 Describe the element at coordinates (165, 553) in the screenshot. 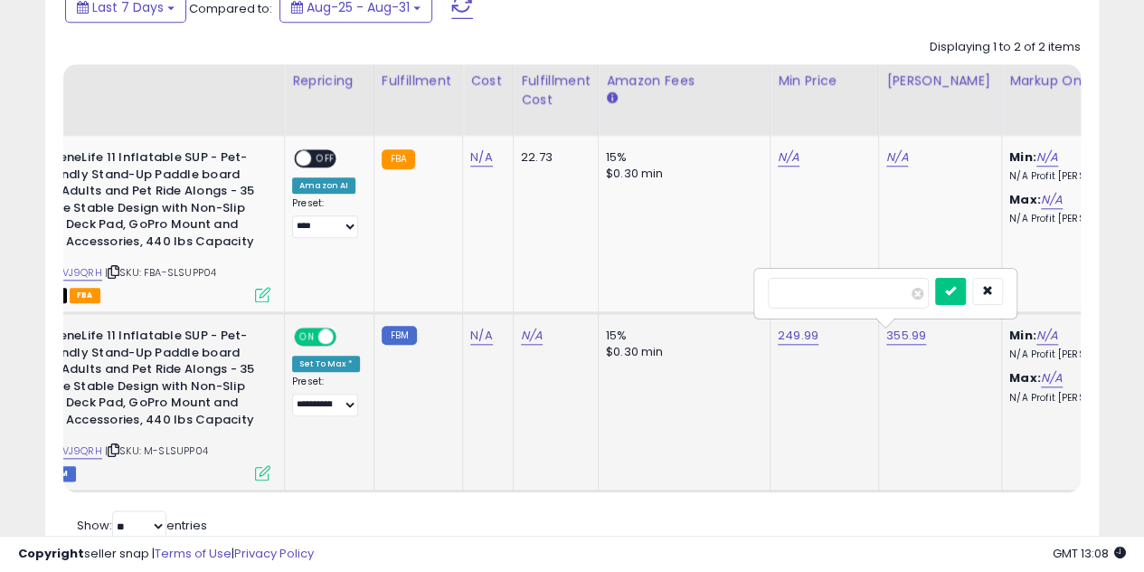

I see `div: seller snap | |` at that location.